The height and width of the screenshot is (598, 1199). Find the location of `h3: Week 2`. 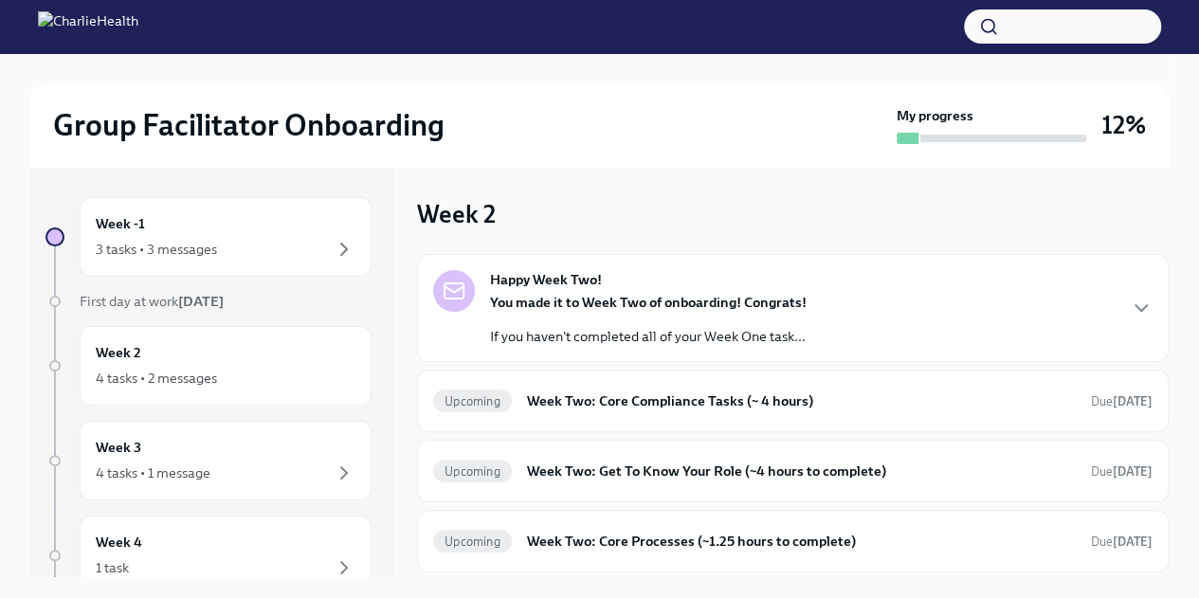

h3: Week 2 is located at coordinates (456, 214).